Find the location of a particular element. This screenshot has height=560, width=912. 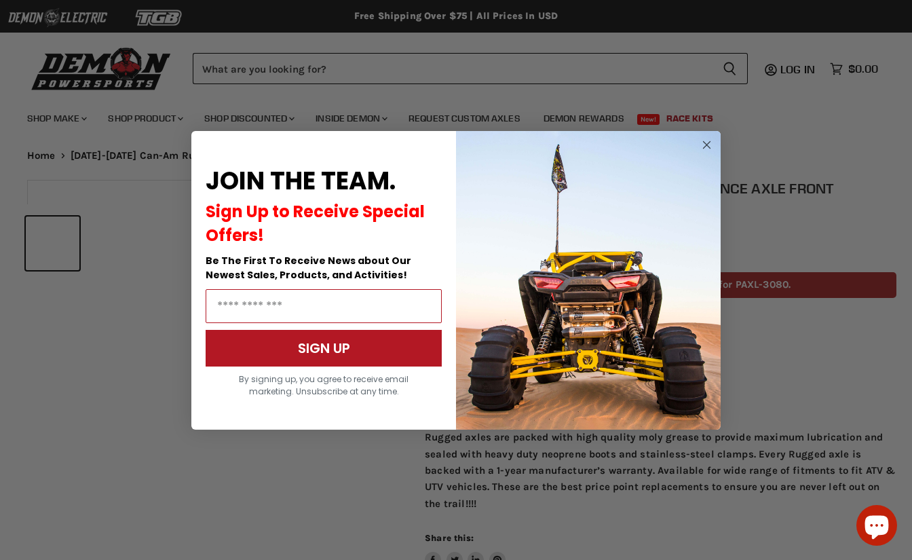

button: Close dialog is located at coordinates (706, 144).